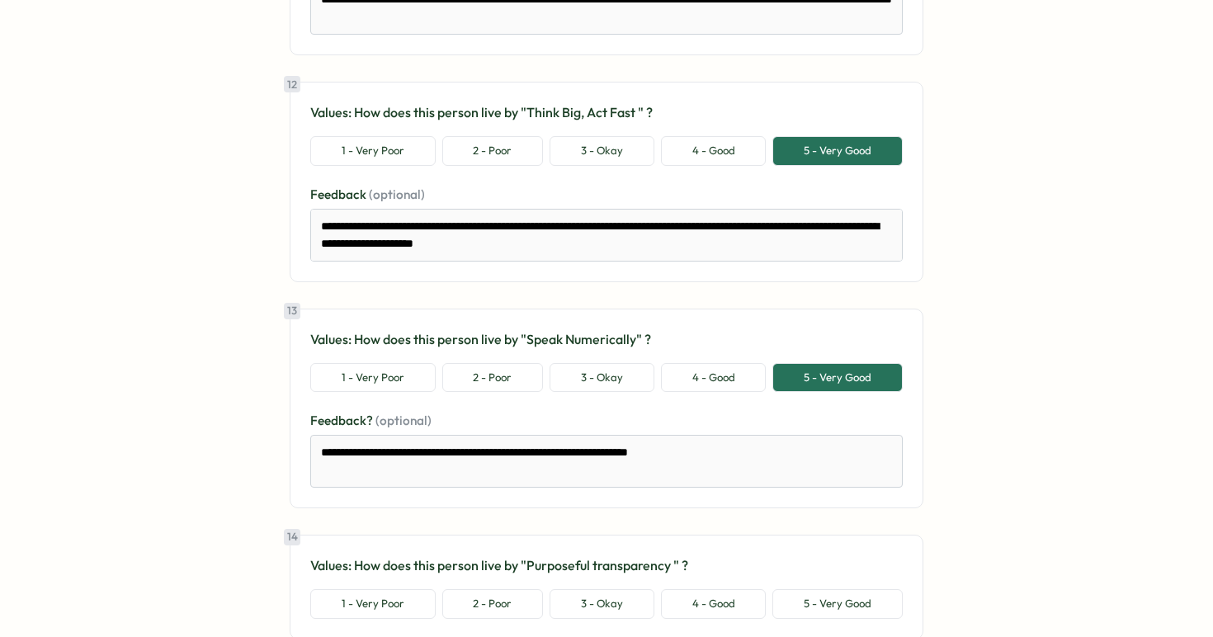 Image resolution: width=1213 pixels, height=637 pixels. Describe the element at coordinates (607, 112) in the screenshot. I see `p: Values: How does this person live by "Think Big, Act Fast " ?` at that location.